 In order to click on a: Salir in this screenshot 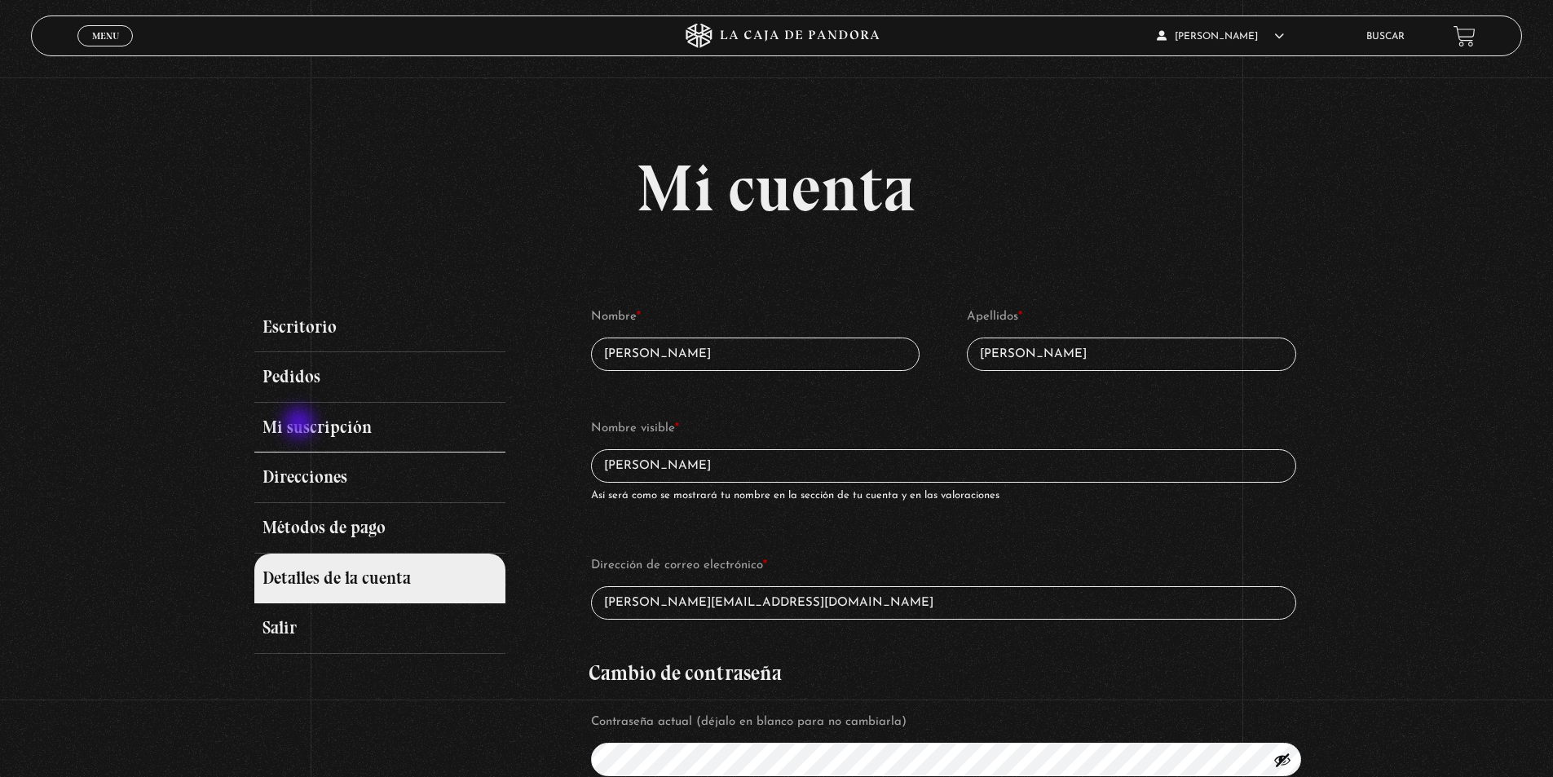, I will do `click(379, 628)`.